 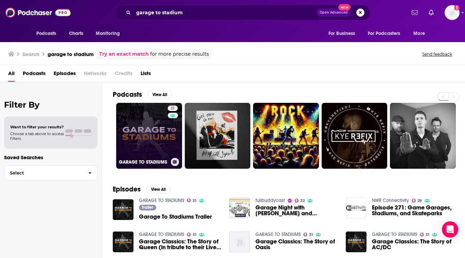 What do you see at coordinates (242, 13) in the screenshot?
I see `div: Search podcasts, credits, & more...` at bounding box center [242, 13].